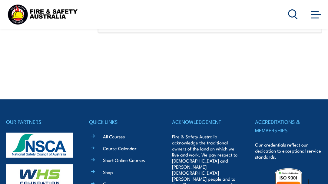  I want to click on h4: ACKNOWLEDGEMENT, so click(205, 122).